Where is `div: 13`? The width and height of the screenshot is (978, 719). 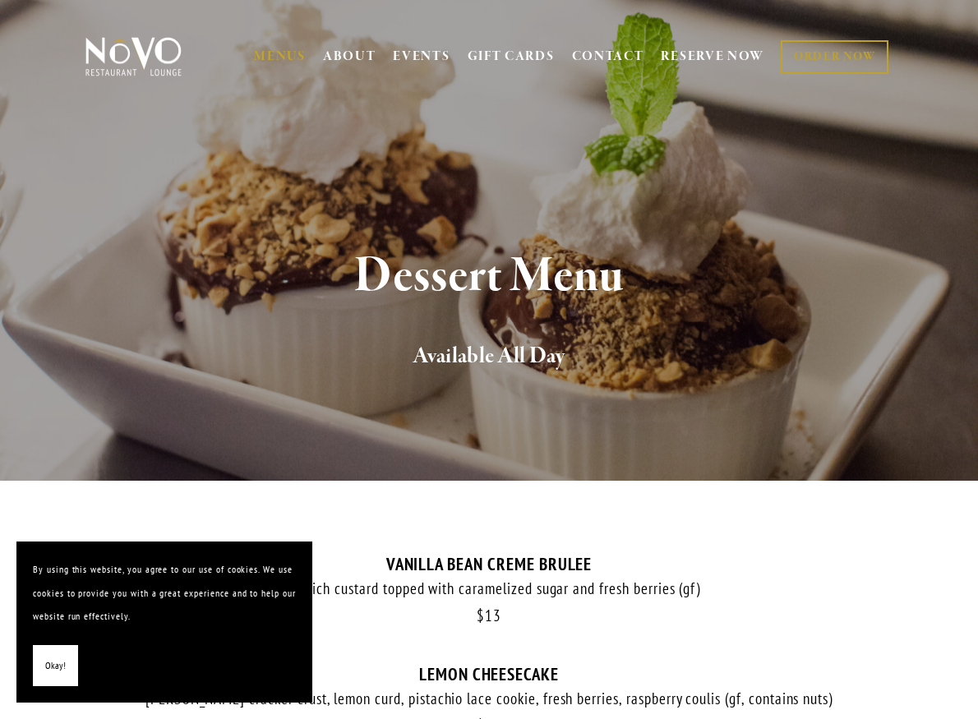
div: 13 is located at coordinates (489, 615).